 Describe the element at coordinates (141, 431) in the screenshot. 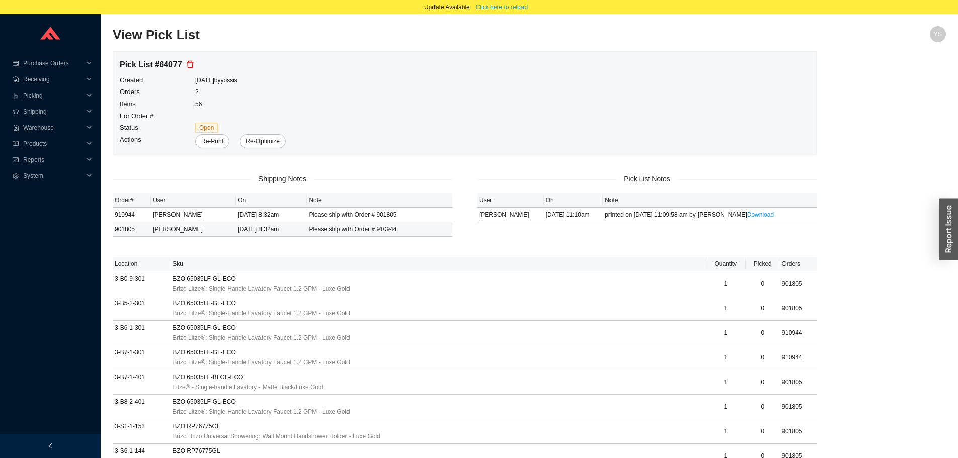

I see `td: 3-S1-1-153` at that location.